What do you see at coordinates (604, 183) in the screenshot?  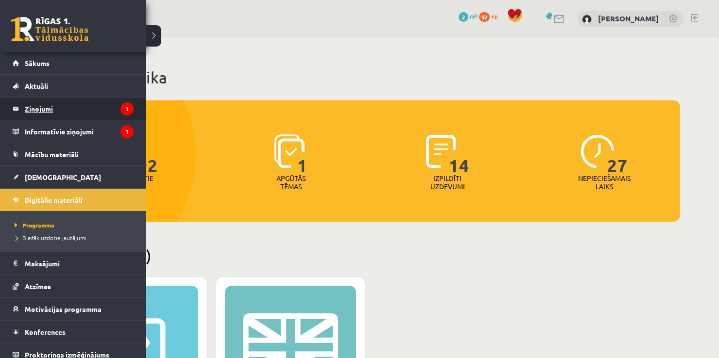 I see `p: Nepieciešamais laiks` at bounding box center [604, 183].